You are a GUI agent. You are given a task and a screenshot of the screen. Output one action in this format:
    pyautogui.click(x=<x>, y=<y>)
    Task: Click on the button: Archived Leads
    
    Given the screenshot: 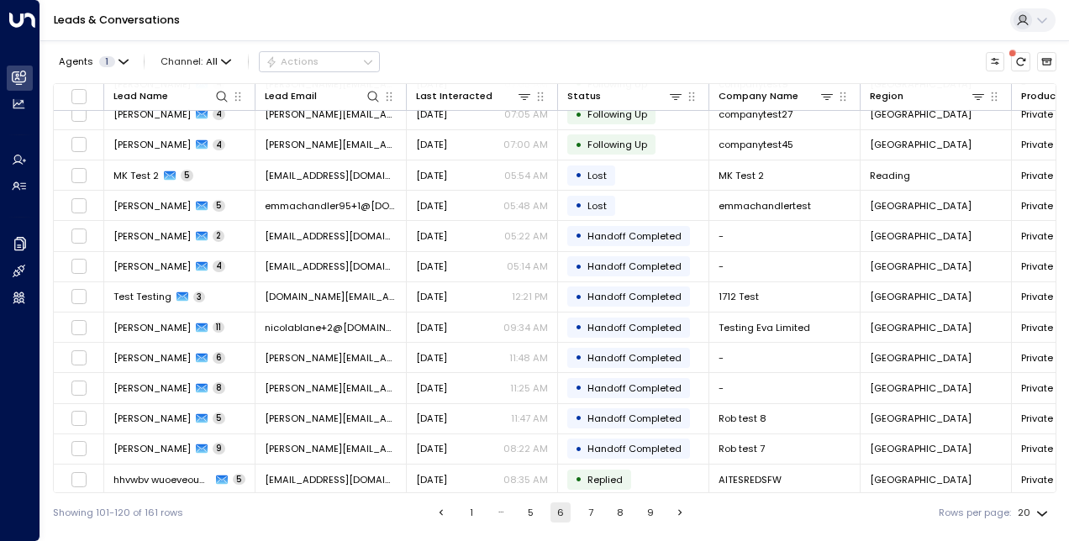 What is the action you would take?
    pyautogui.click(x=1046, y=61)
    